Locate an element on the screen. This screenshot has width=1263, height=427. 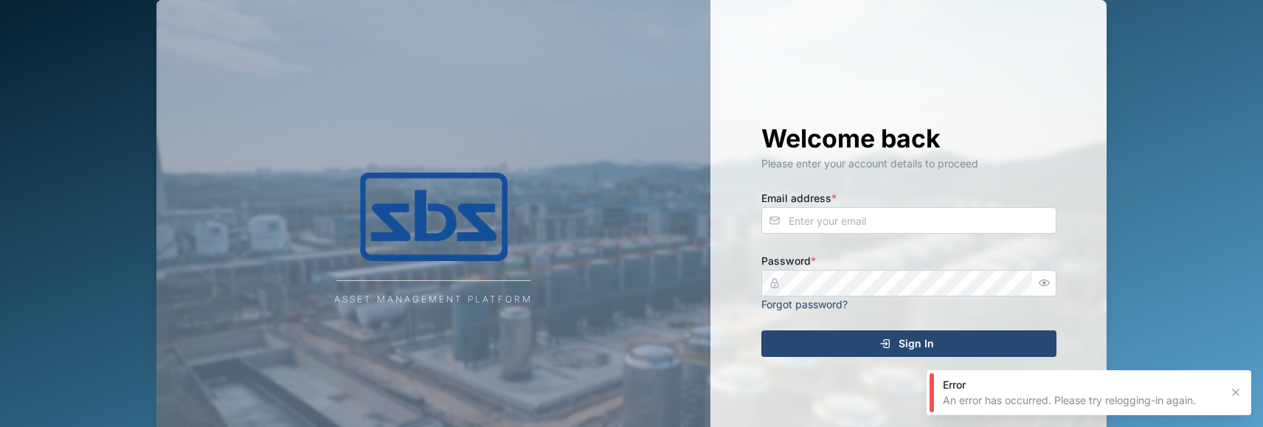
div: Error is located at coordinates (1082, 385).